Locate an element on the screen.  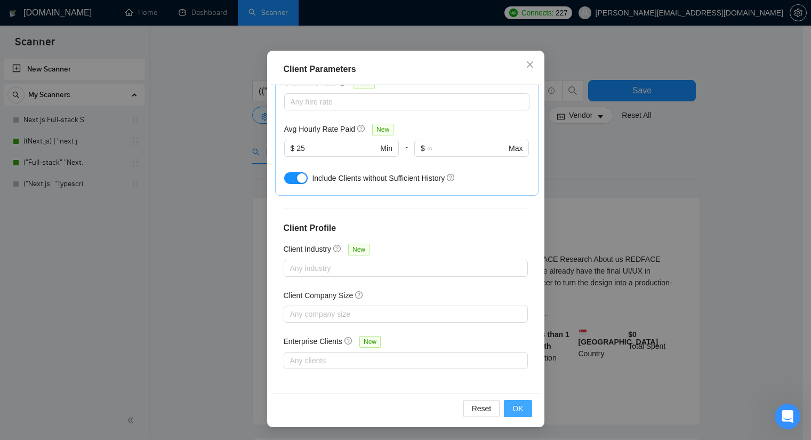
h4: Client Profile is located at coordinates (406, 228).